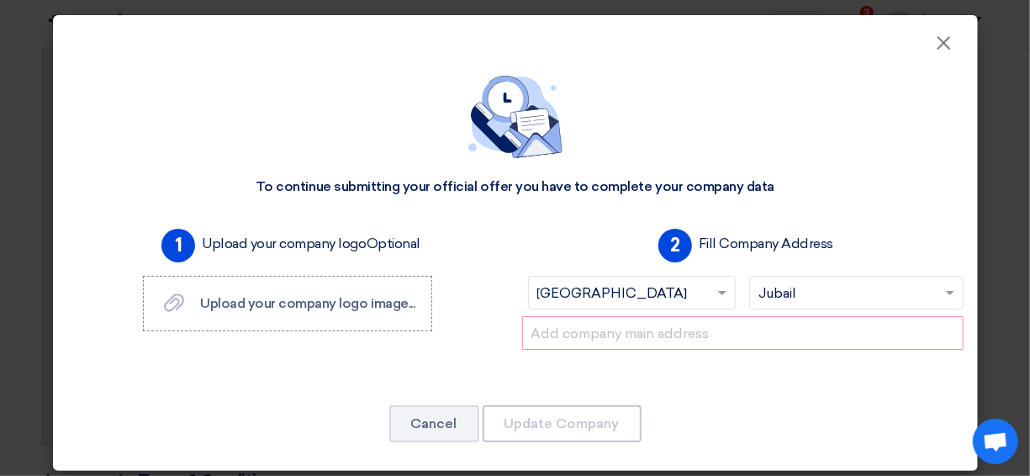 This screenshot has height=476, width=1030. Describe the element at coordinates (178, 246) in the screenshot. I see `span: 1` at that location.